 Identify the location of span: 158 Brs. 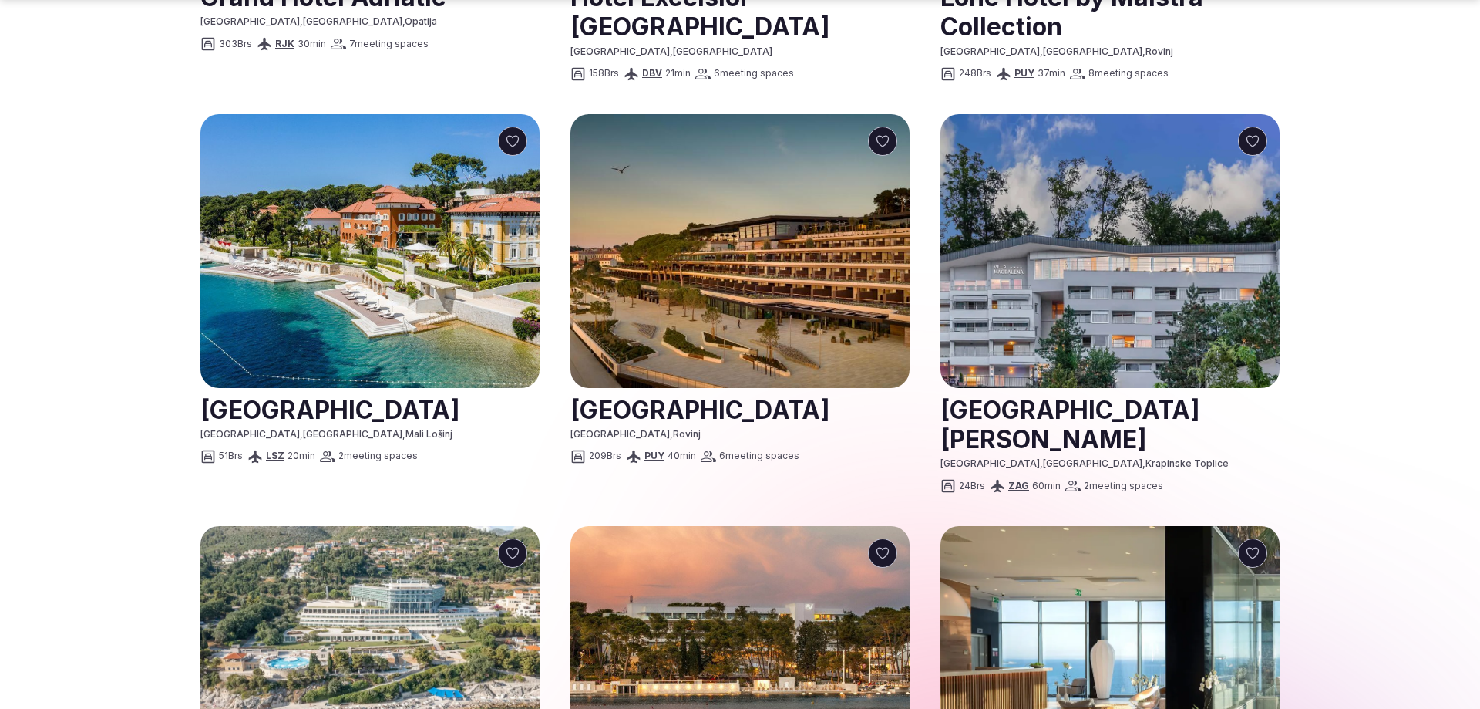
(604, 73).